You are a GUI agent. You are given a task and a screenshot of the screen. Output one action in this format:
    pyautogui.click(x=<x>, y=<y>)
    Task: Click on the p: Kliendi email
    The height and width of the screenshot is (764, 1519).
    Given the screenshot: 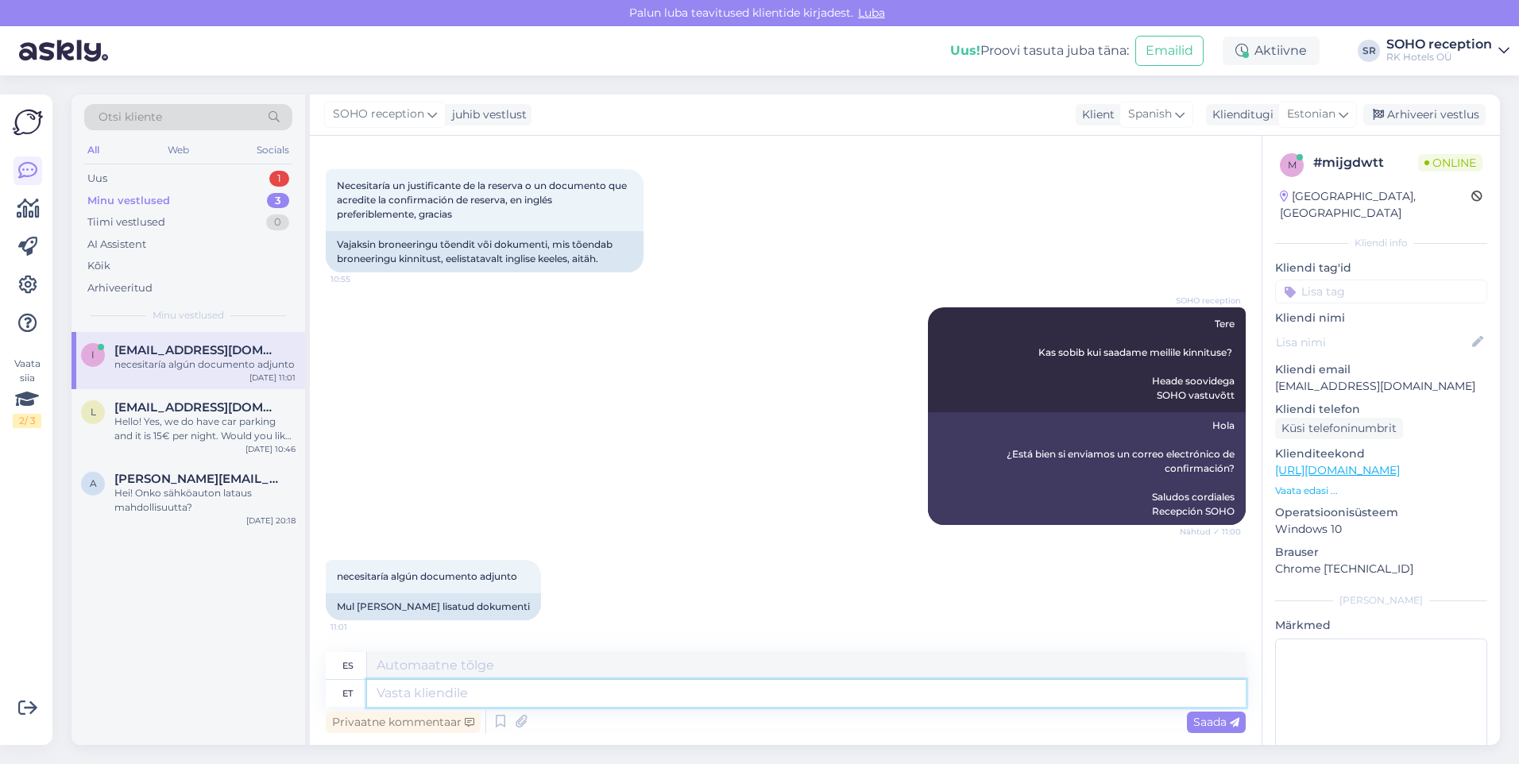 What is the action you would take?
    pyautogui.click(x=1381, y=369)
    